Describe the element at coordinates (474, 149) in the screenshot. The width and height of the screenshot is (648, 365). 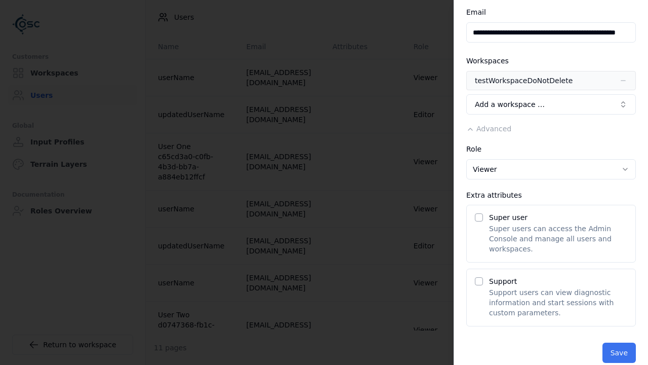
I see `label: Role` at that location.